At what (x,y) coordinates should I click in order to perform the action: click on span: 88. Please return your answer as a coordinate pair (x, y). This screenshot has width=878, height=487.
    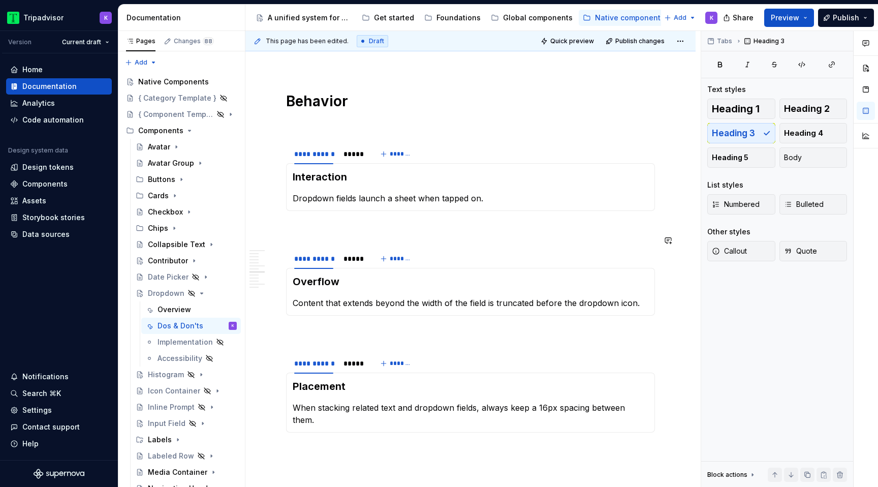
    Looking at the image, I should click on (208, 41).